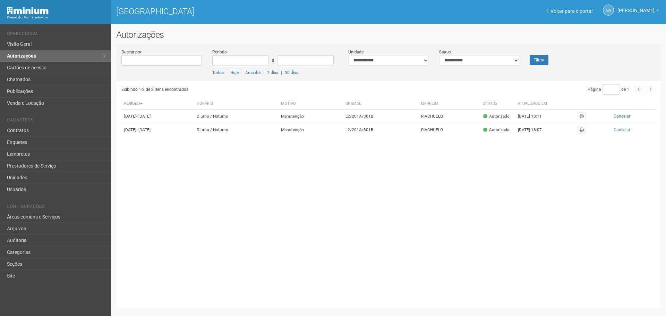  I want to click on img: Minium, so click(28, 10).